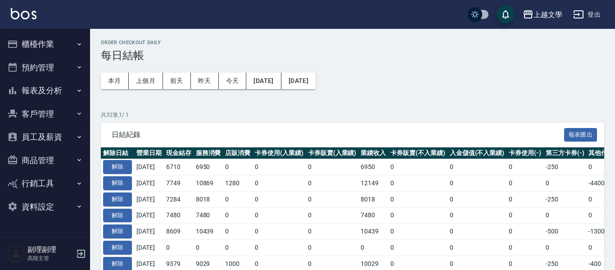 The image size is (615, 270). What do you see at coordinates (353, 55) in the screenshot?
I see `h3: 每日結帳` at bounding box center [353, 55].